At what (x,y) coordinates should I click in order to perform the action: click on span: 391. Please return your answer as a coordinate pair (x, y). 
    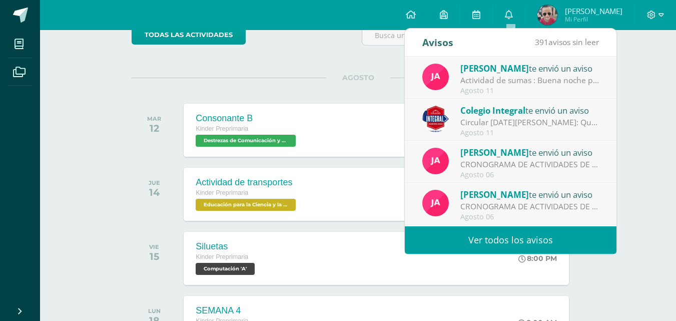
    Looking at the image, I should click on (541, 42).